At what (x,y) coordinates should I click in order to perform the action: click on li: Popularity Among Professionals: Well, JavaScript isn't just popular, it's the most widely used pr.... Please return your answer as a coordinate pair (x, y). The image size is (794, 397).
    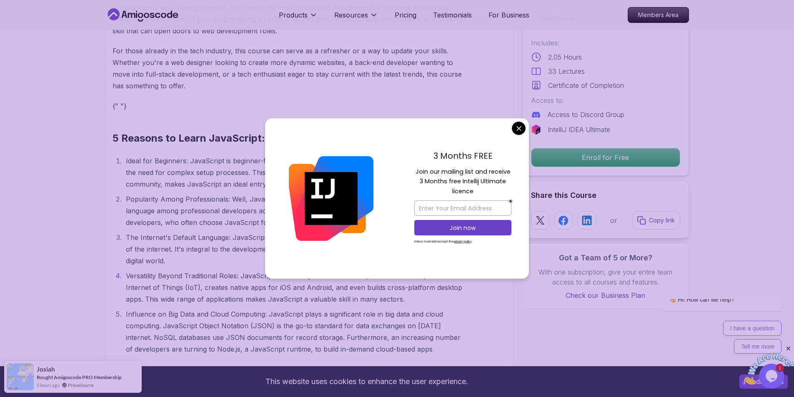
    Looking at the image, I should click on (295, 211).